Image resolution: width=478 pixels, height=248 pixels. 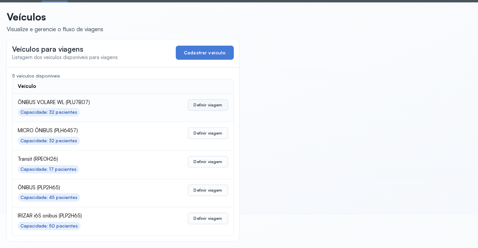 What do you see at coordinates (81, 159) in the screenshot?
I see `span: Transit (RPE0H26)` at bounding box center [81, 159].